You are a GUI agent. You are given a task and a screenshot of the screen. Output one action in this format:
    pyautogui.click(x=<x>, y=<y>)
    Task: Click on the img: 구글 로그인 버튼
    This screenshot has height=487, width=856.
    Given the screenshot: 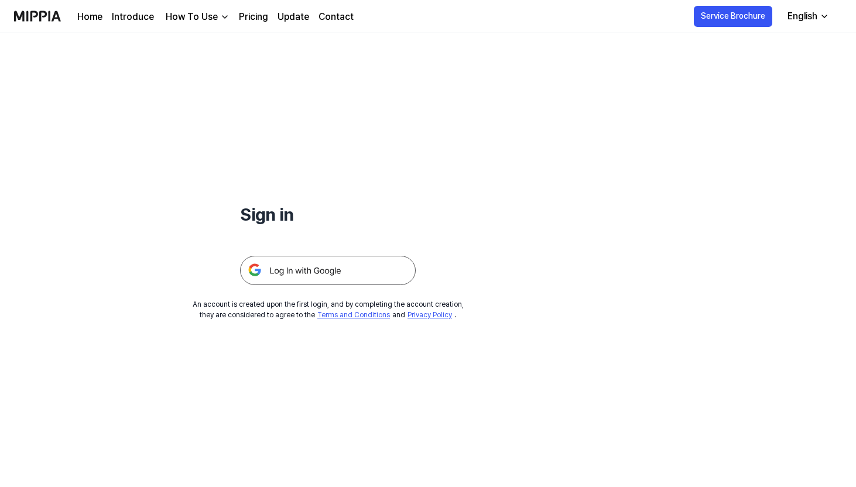 What is the action you would take?
    pyautogui.click(x=328, y=270)
    